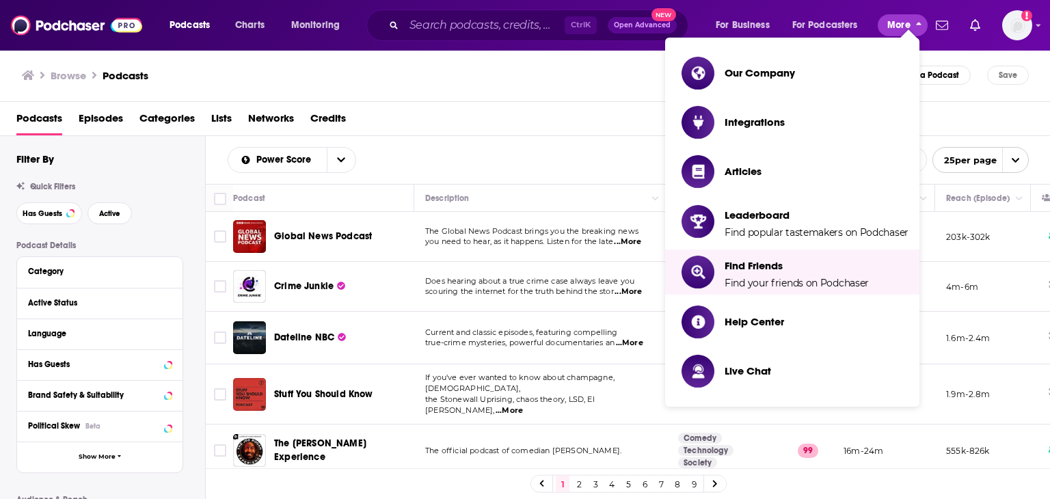  Describe the element at coordinates (95, 334) in the screenshot. I see `div: Language` at that location.